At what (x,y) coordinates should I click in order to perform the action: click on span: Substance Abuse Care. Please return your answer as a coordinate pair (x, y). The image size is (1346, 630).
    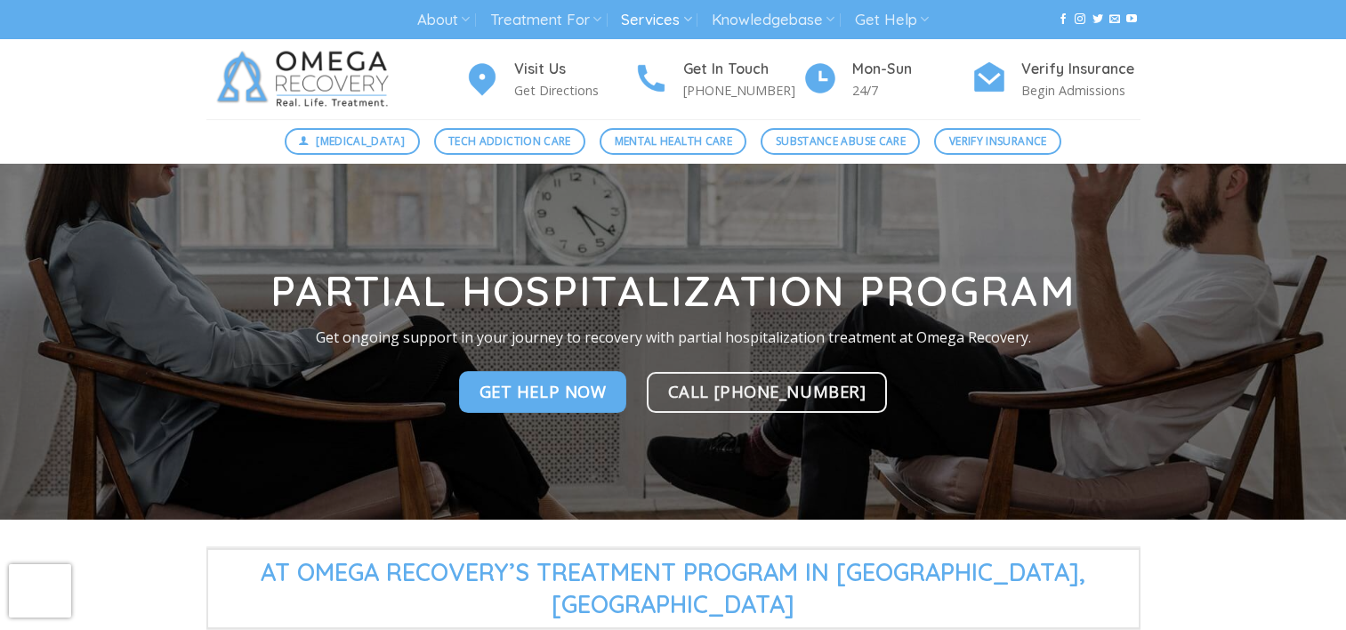
    Looking at the image, I should click on (841, 141).